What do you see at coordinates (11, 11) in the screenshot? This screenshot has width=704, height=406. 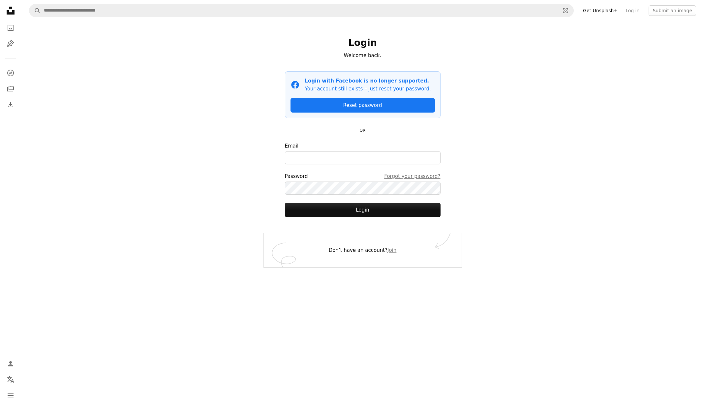 I see `a: Home — Unsplash` at bounding box center [11, 11].